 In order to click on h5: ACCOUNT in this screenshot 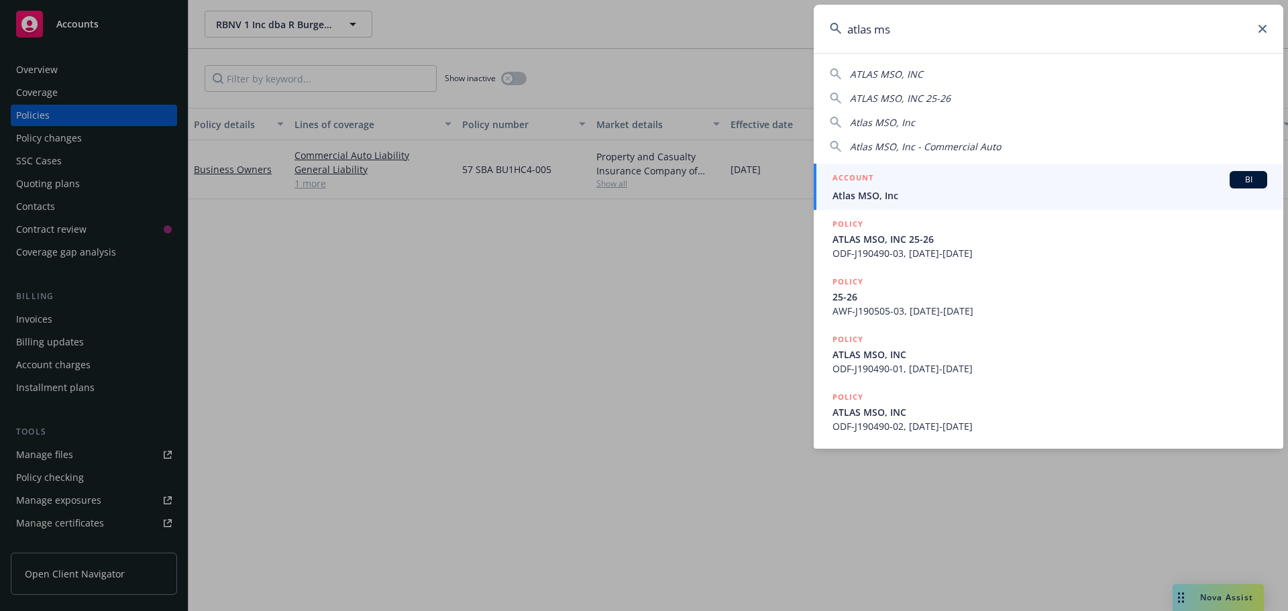, I will do `click(852, 179)`.